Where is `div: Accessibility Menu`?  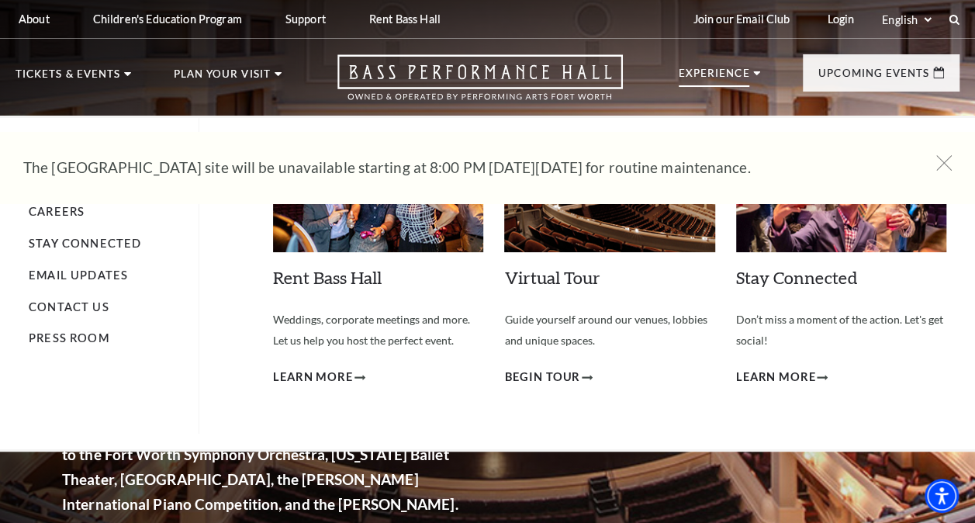
div: Accessibility Menu is located at coordinates (941, 495).